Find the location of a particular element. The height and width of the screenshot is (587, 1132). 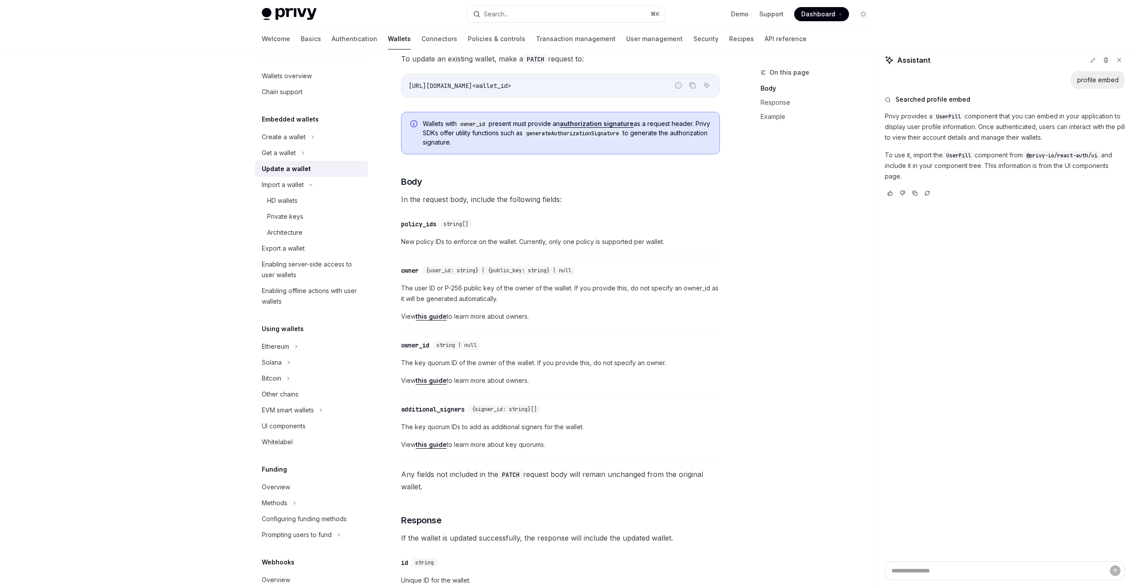

h5: Using wallets is located at coordinates (283, 329).